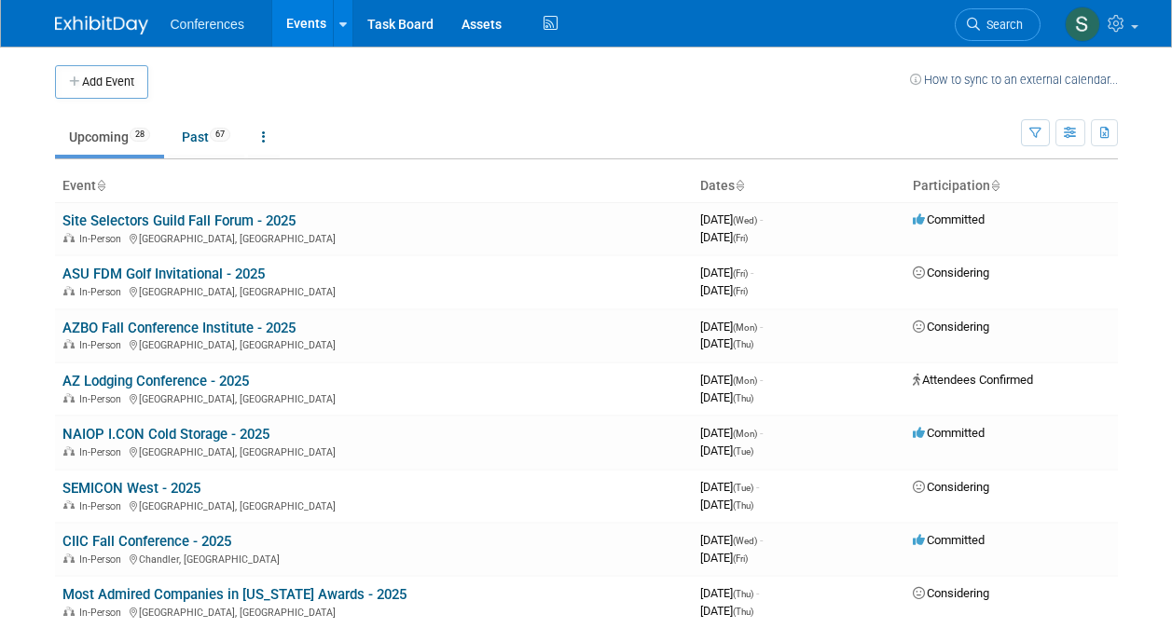 The image size is (1172, 628). Describe the element at coordinates (156, 381) in the screenshot. I see `a: AZ Lodging Conference - 2025` at that location.